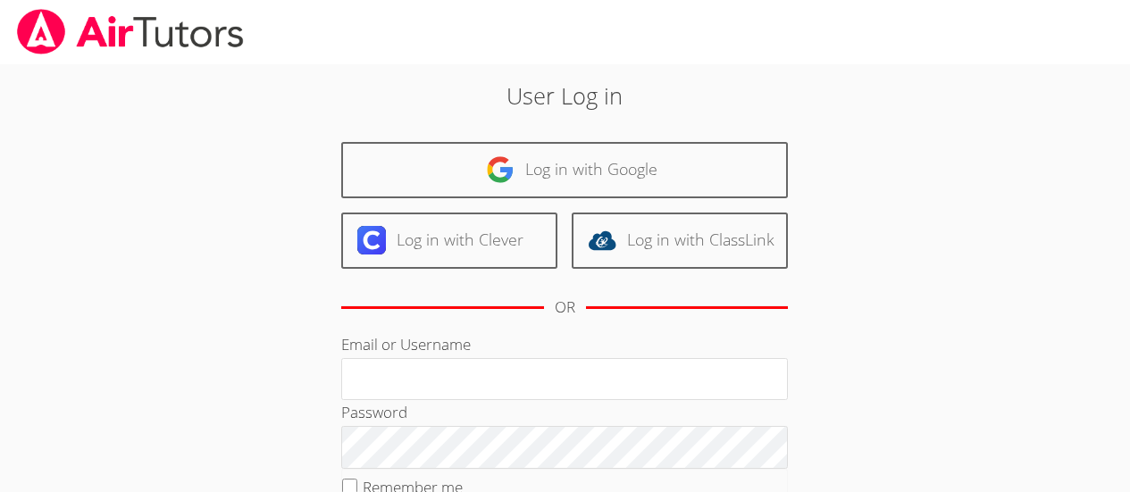 This screenshot has height=492, width=1130. What do you see at coordinates (565, 96) in the screenshot?
I see `h2: User Log in` at bounding box center [565, 96].